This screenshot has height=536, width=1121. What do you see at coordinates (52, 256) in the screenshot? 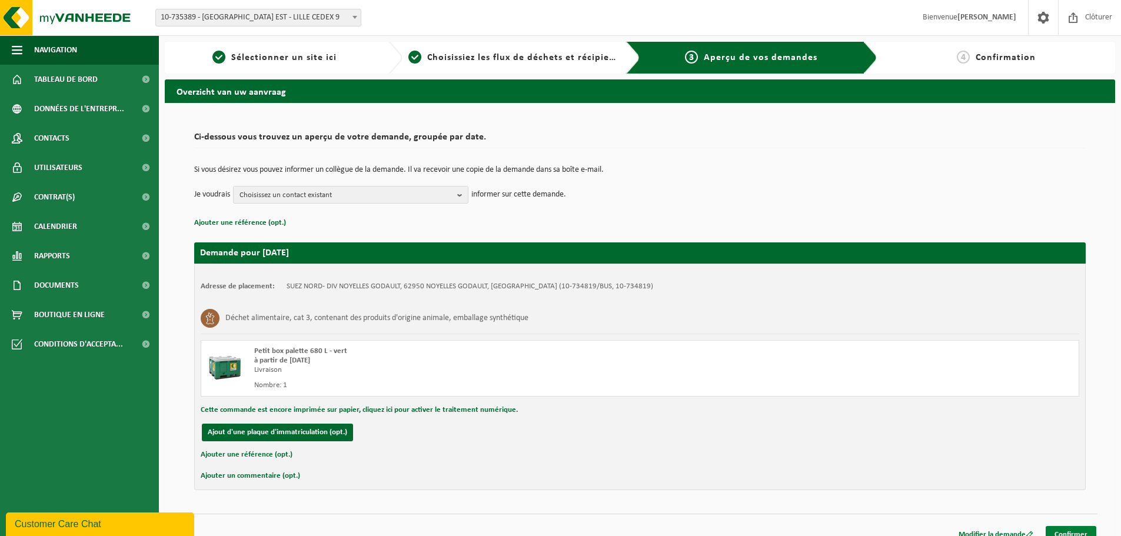
I see `span: Rapports` at bounding box center [52, 256].